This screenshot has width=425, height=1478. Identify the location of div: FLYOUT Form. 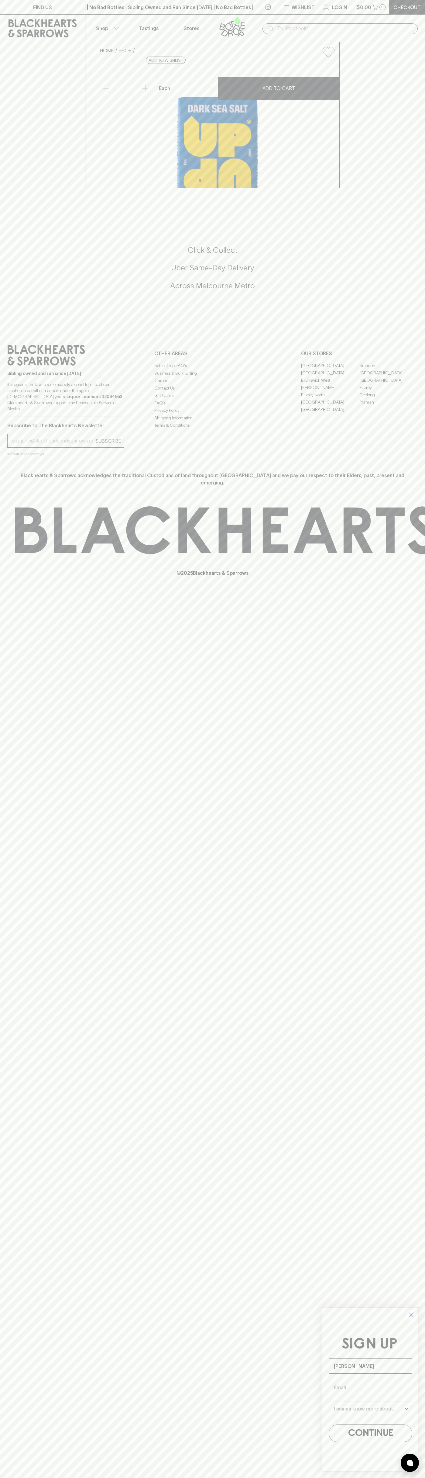
(371, 1389).